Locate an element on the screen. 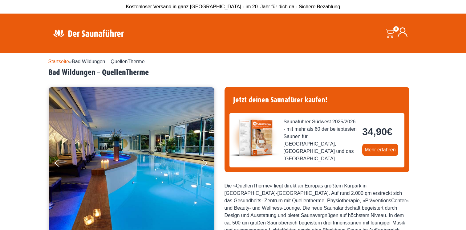 The height and width of the screenshot is (230, 466). h4: Jetzt deinen Saunafürer kaufen! is located at coordinates (317, 100).